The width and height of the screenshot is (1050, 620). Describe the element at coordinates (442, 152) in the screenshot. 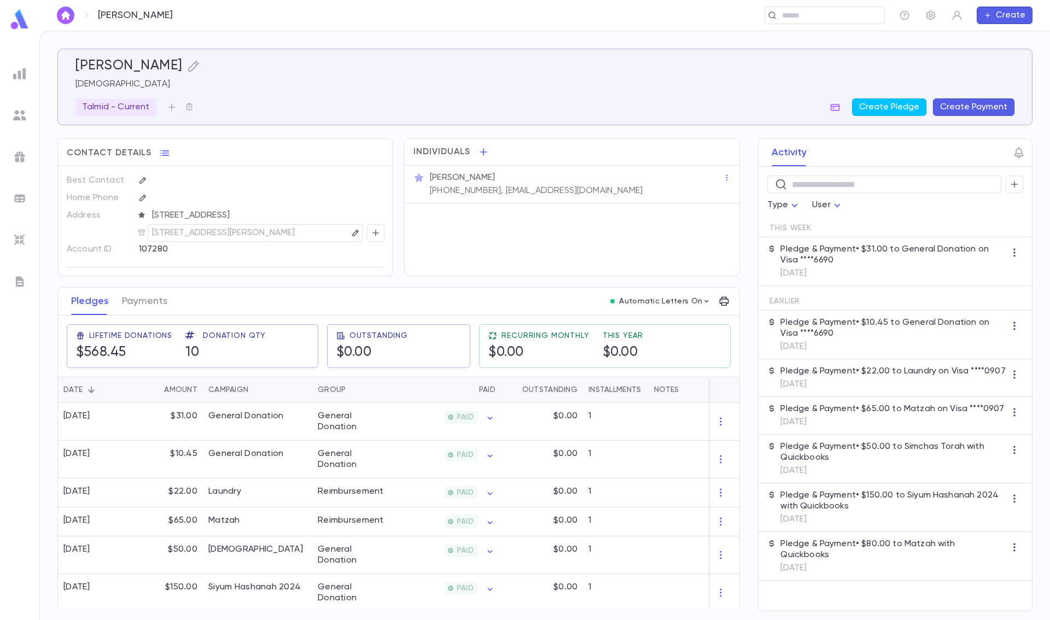

I see `span: Individuals` at that location.